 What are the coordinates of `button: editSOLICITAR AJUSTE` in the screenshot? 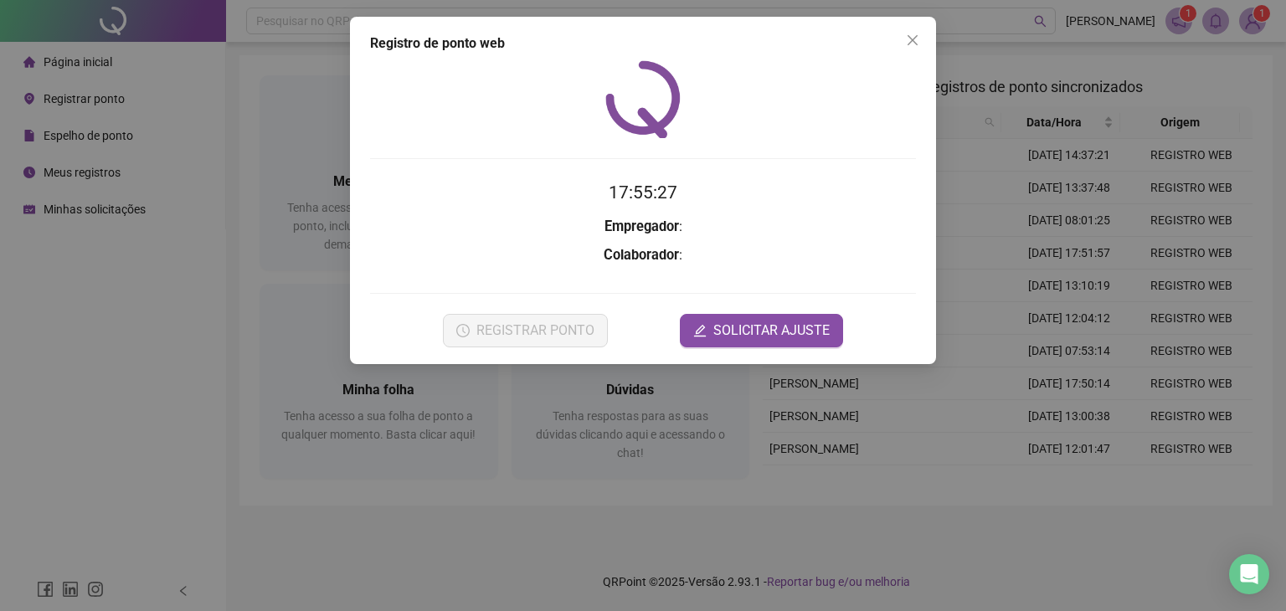 It's located at (761, 331).